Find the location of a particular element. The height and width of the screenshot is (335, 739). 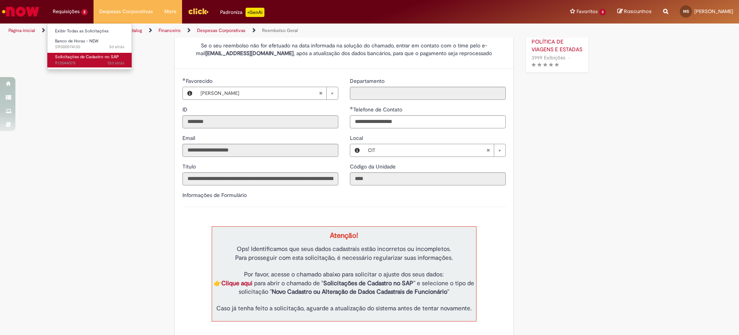

a: DIRETRIZES OBZ | POLÍTICA DE VIAGENS E ESTADAS is located at coordinates (557, 42).